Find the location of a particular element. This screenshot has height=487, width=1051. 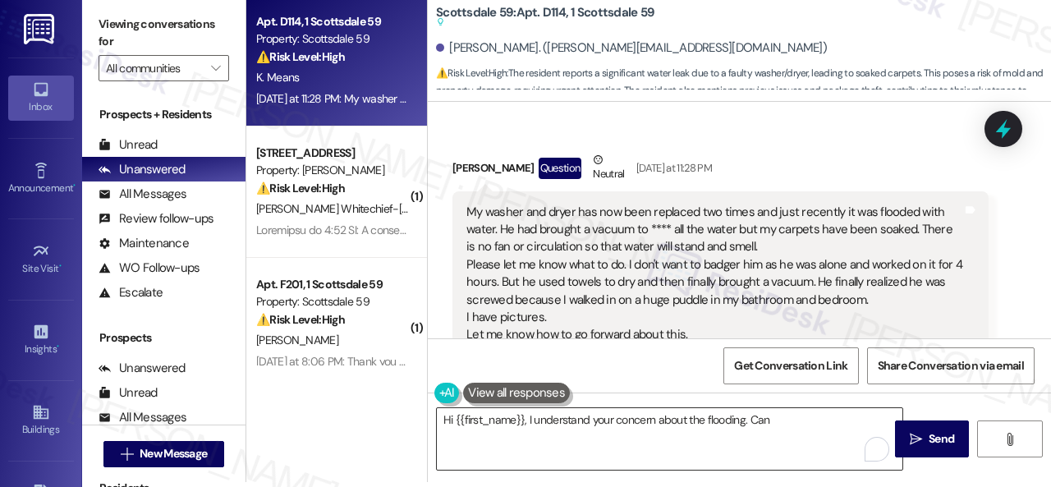

span: New Message is located at coordinates (173, 453).